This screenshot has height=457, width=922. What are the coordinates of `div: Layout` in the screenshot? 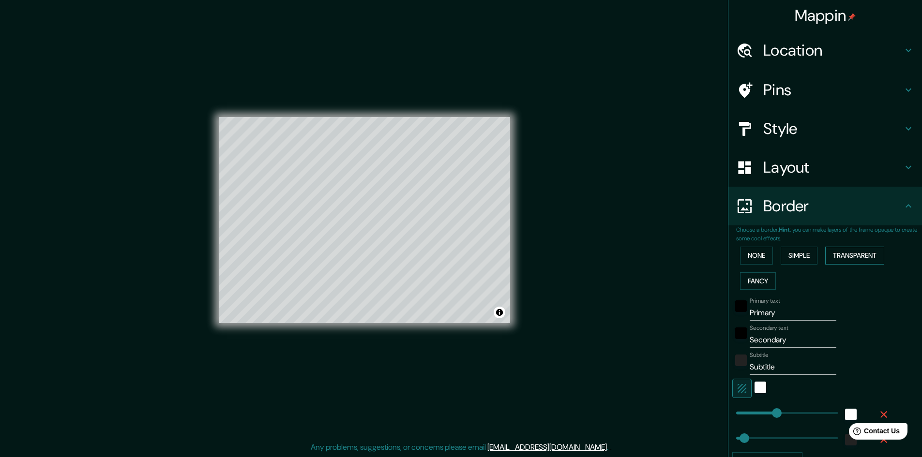 It's located at (825, 167).